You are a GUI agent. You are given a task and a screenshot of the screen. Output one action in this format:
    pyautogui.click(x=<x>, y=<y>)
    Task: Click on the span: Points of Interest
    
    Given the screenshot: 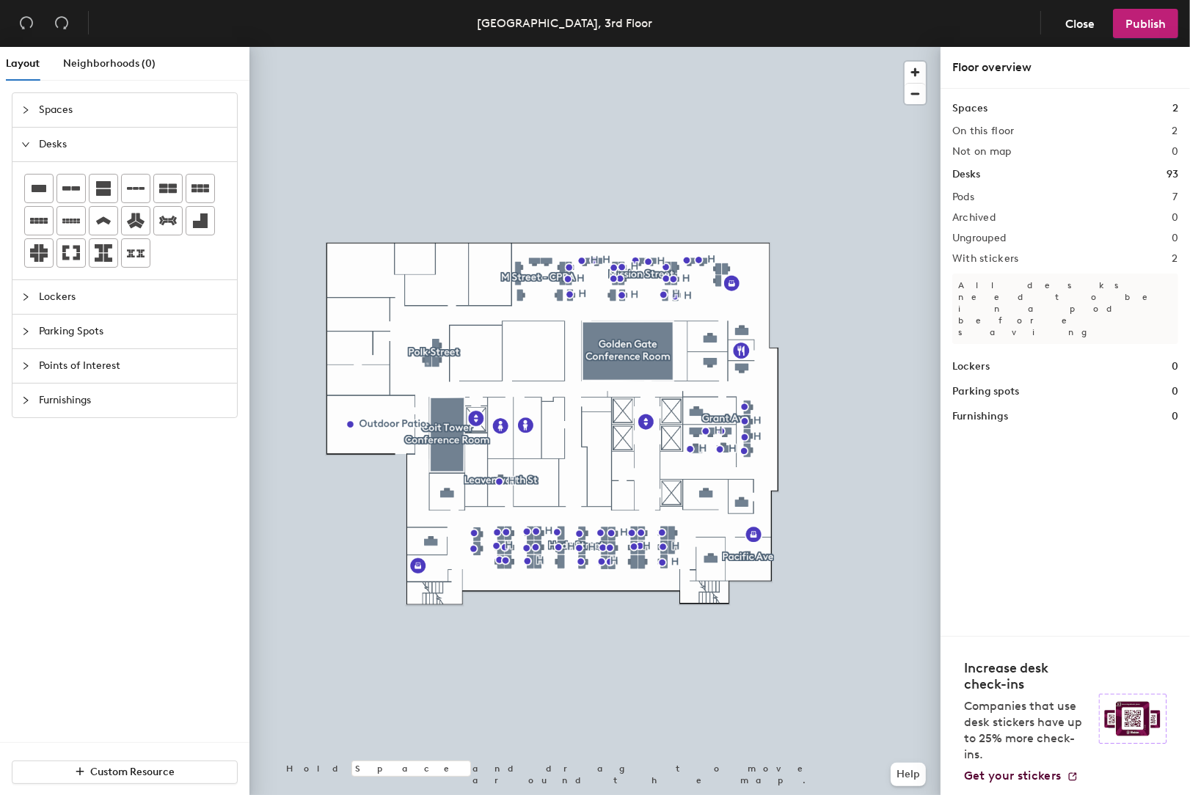 What is the action you would take?
    pyautogui.click(x=134, y=366)
    